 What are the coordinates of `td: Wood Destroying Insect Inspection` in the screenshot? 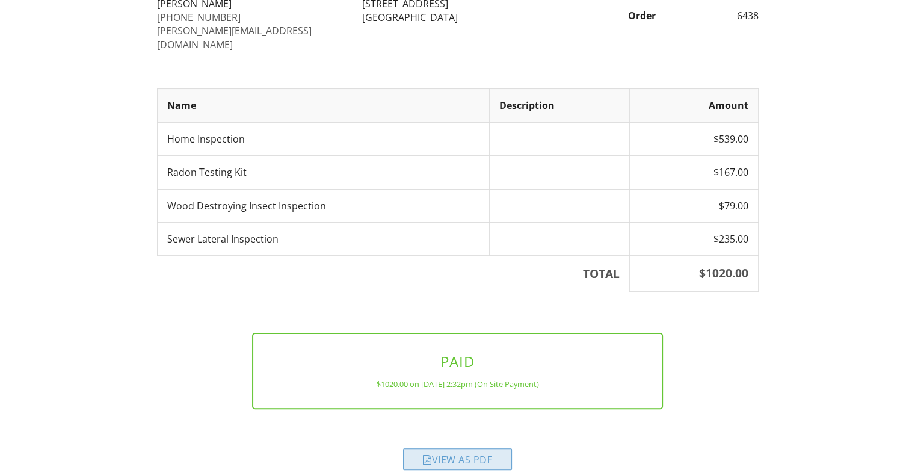 It's located at (323, 205).